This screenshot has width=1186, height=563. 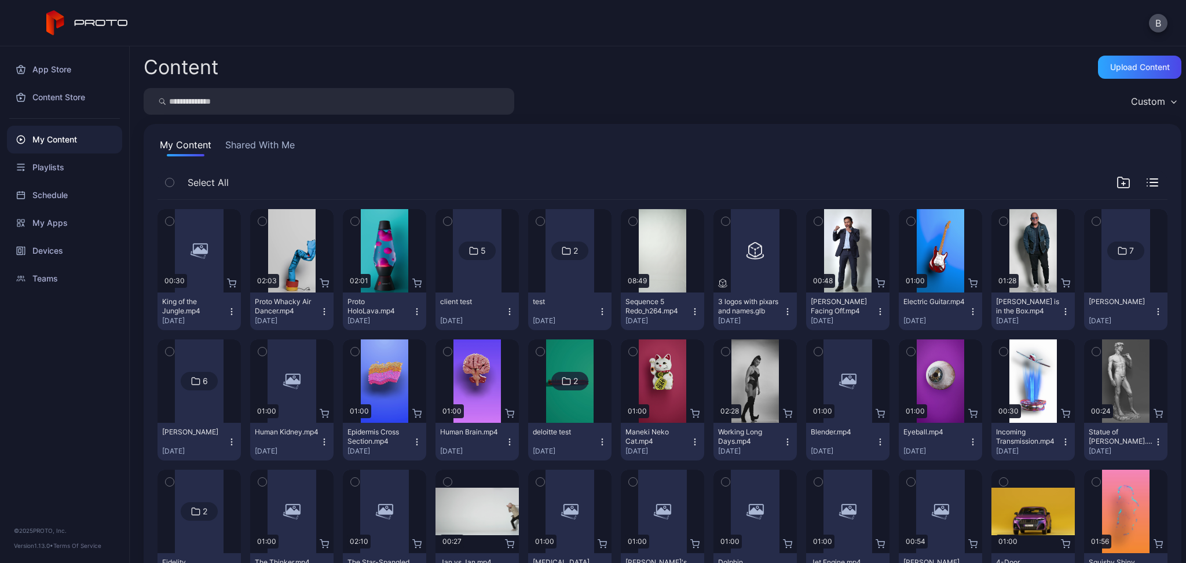 I want to click on div: Statue of David.mp4, so click(x=1121, y=437).